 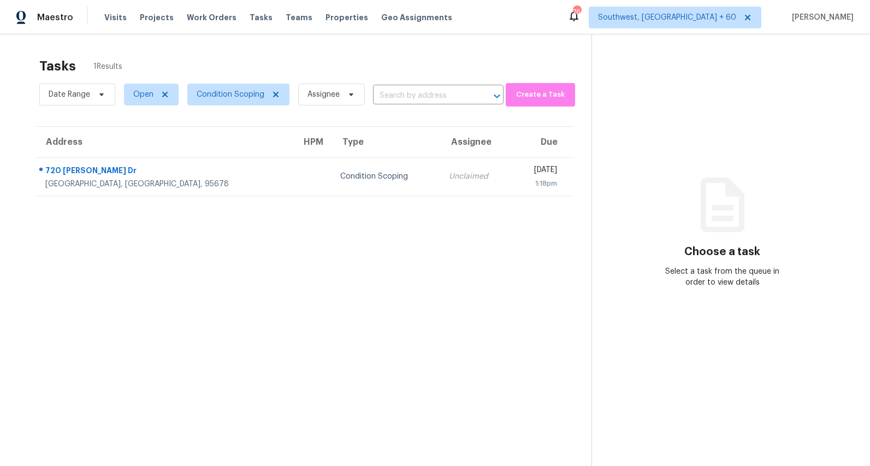 What do you see at coordinates (423, 96) in the screenshot?
I see `input: Search by address` at bounding box center [423, 96].